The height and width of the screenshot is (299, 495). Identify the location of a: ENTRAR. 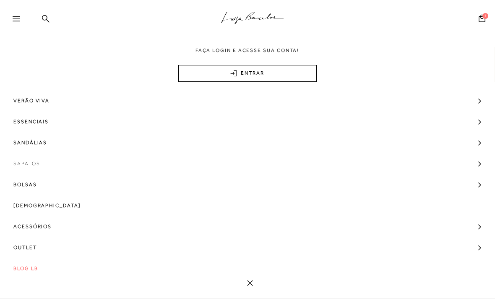
(248, 73).